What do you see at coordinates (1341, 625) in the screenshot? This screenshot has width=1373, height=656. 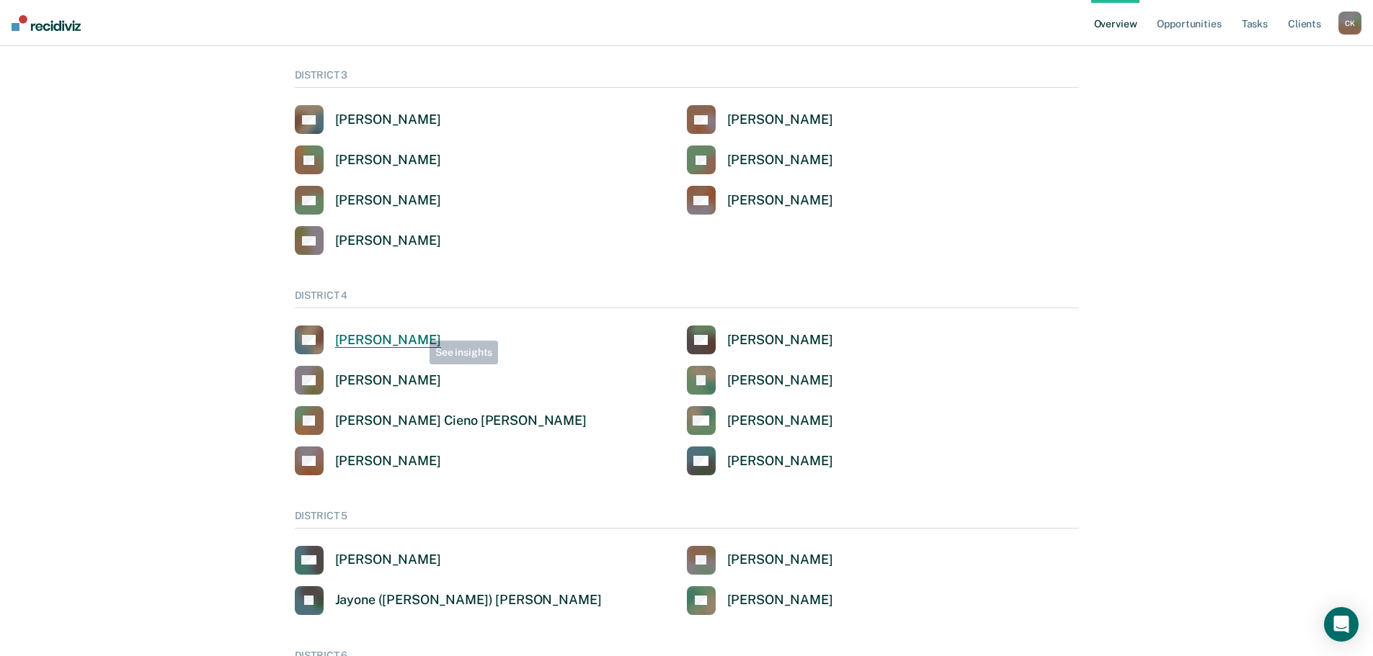 I see `div: Open Intercom Messenger` at bounding box center [1341, 625].